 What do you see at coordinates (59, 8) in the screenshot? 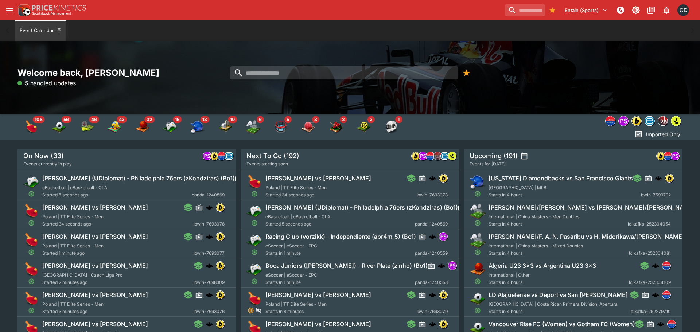
I see `img: PriceKinetics` at bounding box center [59, 8].